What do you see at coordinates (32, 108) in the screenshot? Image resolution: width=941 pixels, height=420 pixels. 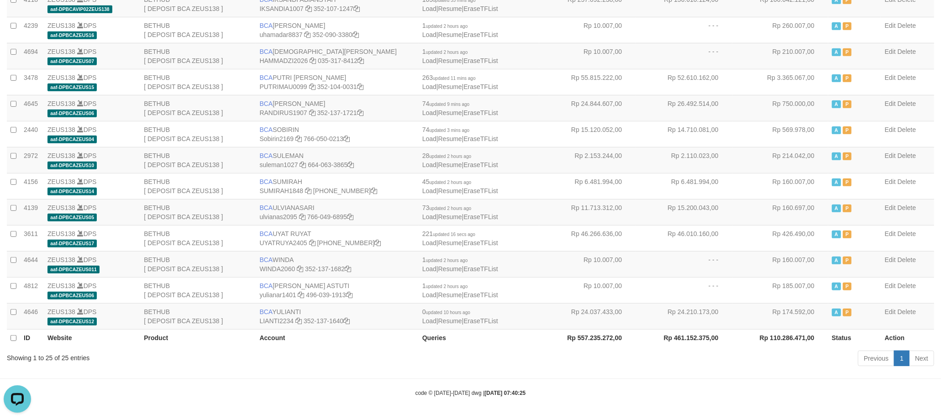 I see `td: 4645` at bounding box center [32, 108].